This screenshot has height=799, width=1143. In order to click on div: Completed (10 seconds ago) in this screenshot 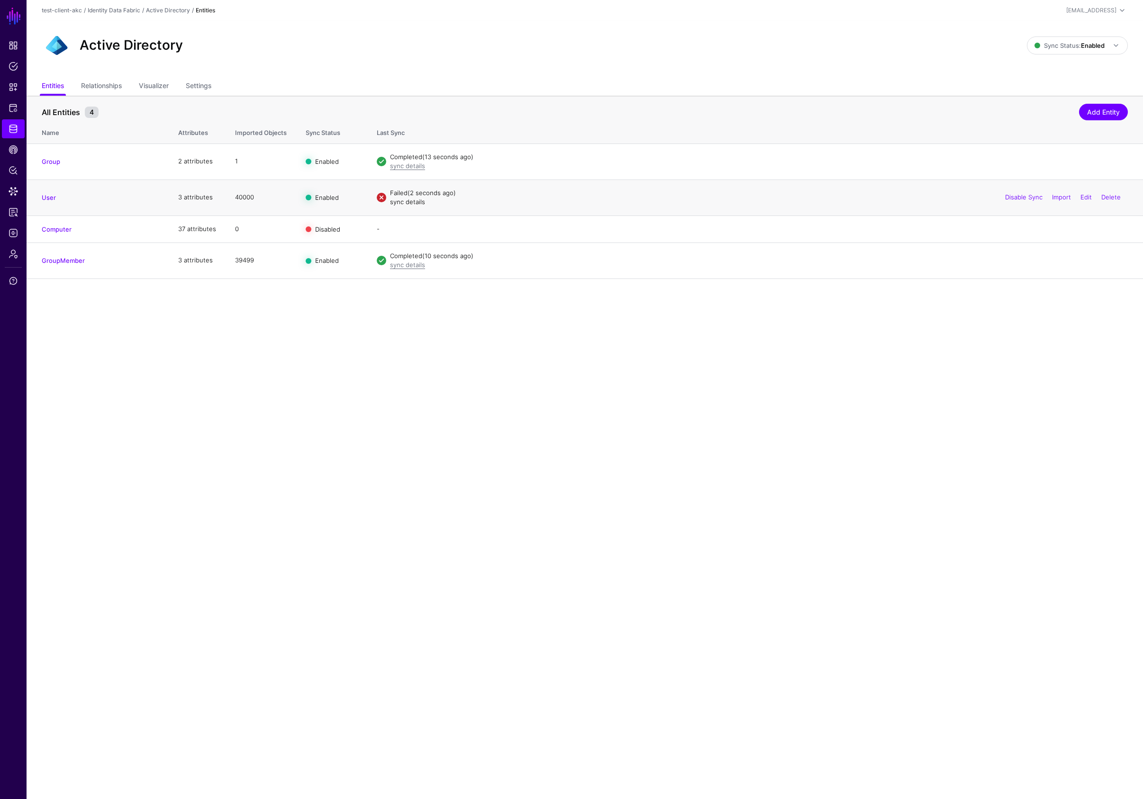, I will do `click(759, 256)`.